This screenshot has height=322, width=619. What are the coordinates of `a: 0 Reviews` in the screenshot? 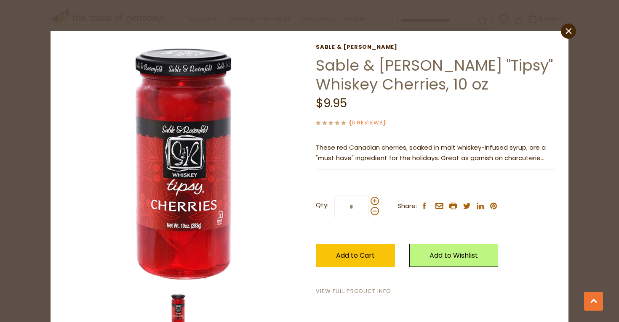 It's located at (367, 123).